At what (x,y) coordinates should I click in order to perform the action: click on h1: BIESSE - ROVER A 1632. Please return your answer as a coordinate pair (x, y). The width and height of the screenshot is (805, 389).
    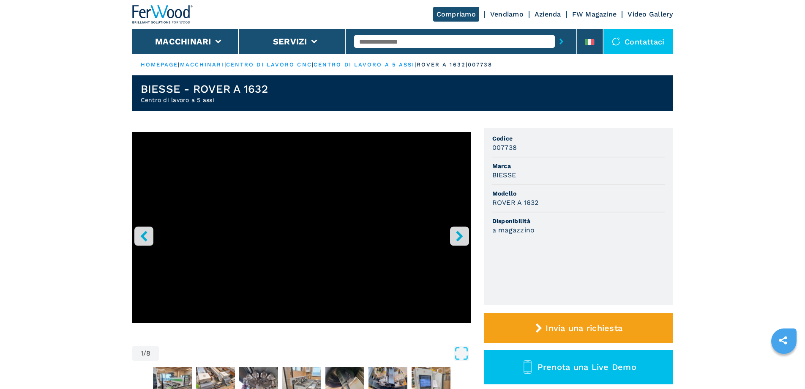
    Looking at the image, I should click on (204, 89).